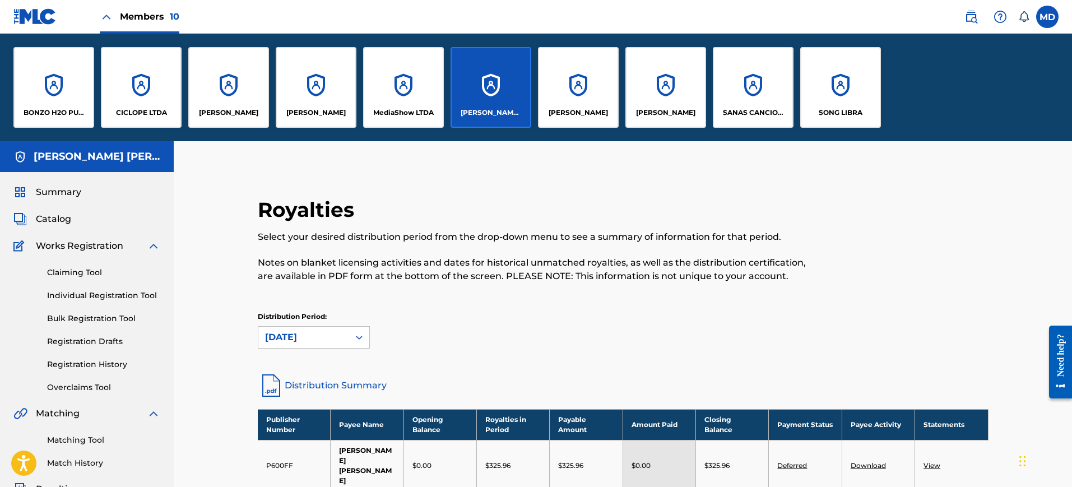 The image size is (1072, 487). I want to click on th: Publisher Number, so click(294, 424).